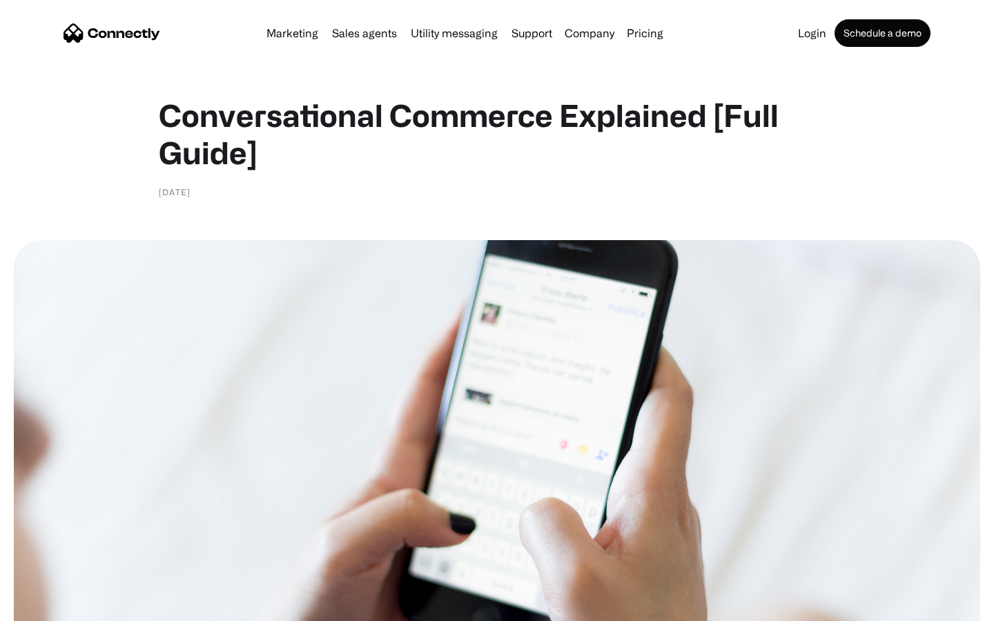 The width and height of the screenshot is (994, 621). I want to click on a: Pricing, so click(645, 33).